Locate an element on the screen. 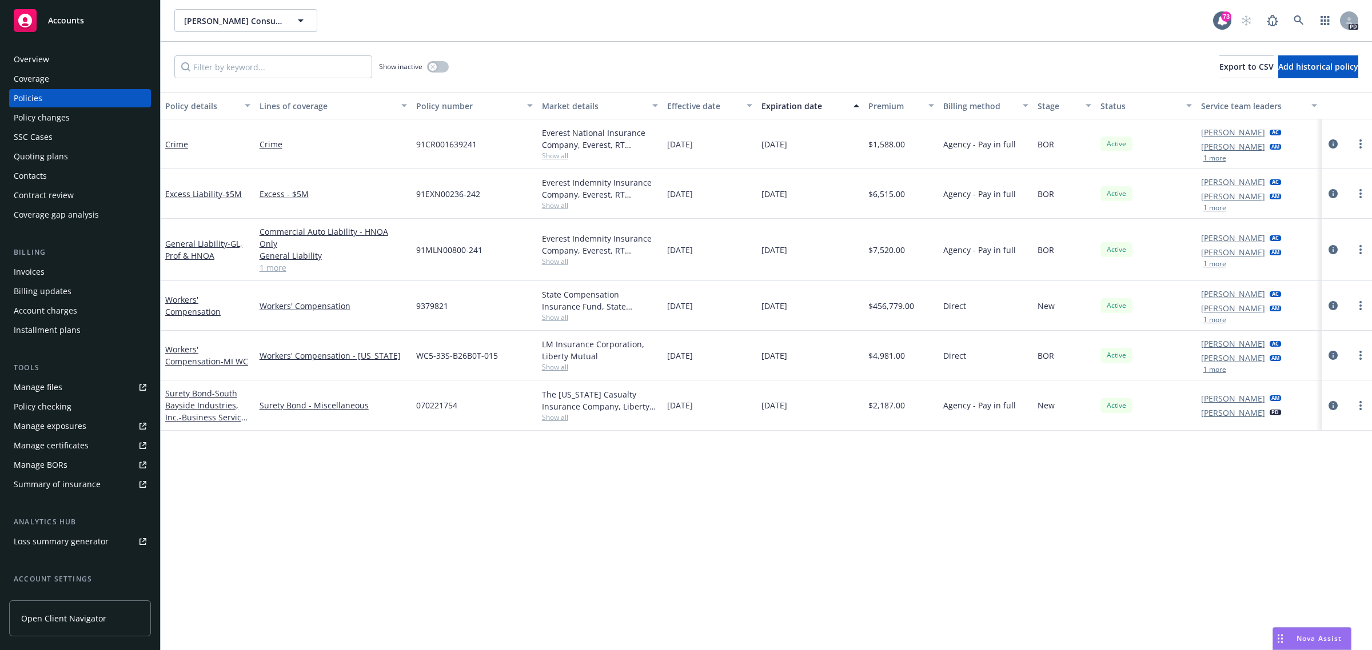 The width and height of the screenshot is (1372, 650). div: Billing is located at coordinates (80, 253).